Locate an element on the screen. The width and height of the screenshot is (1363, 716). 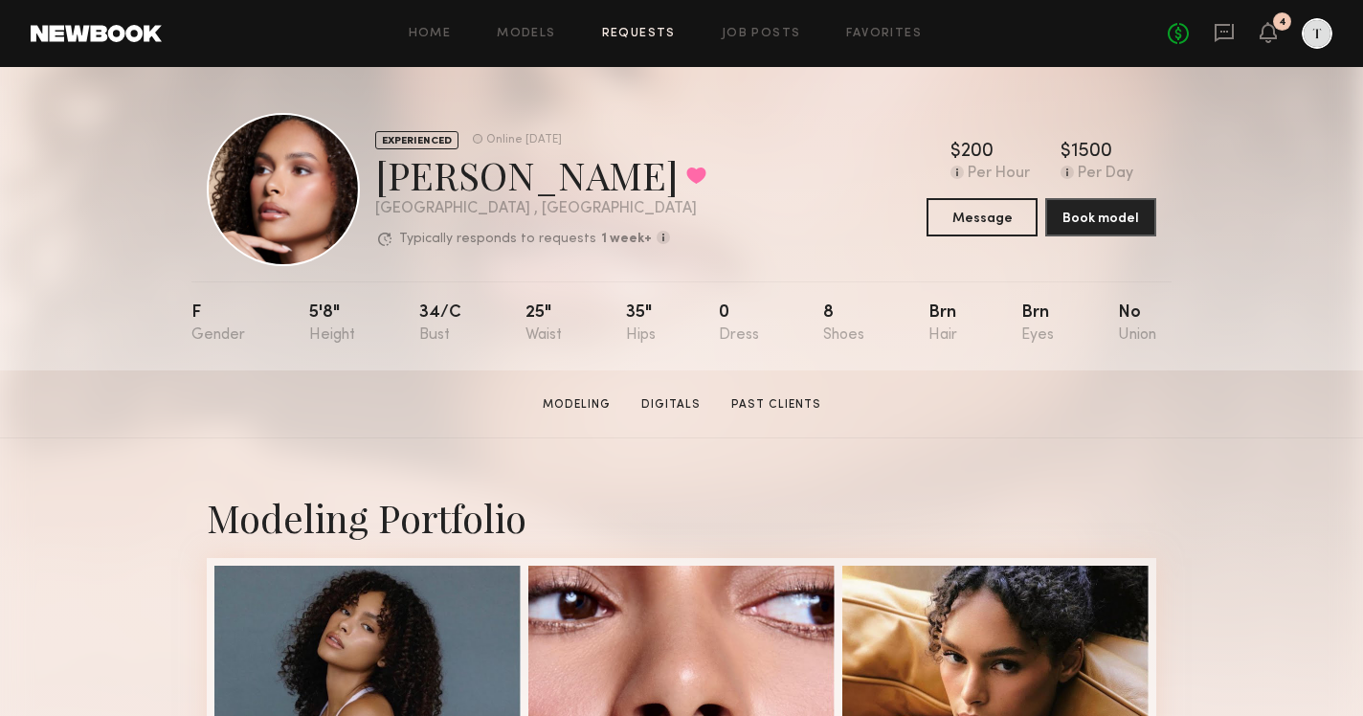
div: 35" is located at coordinates (640, 324).